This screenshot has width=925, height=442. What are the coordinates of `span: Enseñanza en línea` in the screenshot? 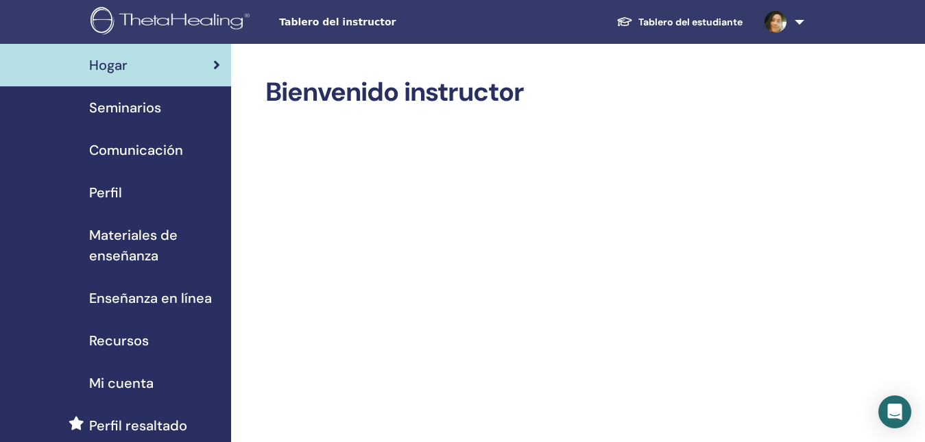 It's located at (150, 298).